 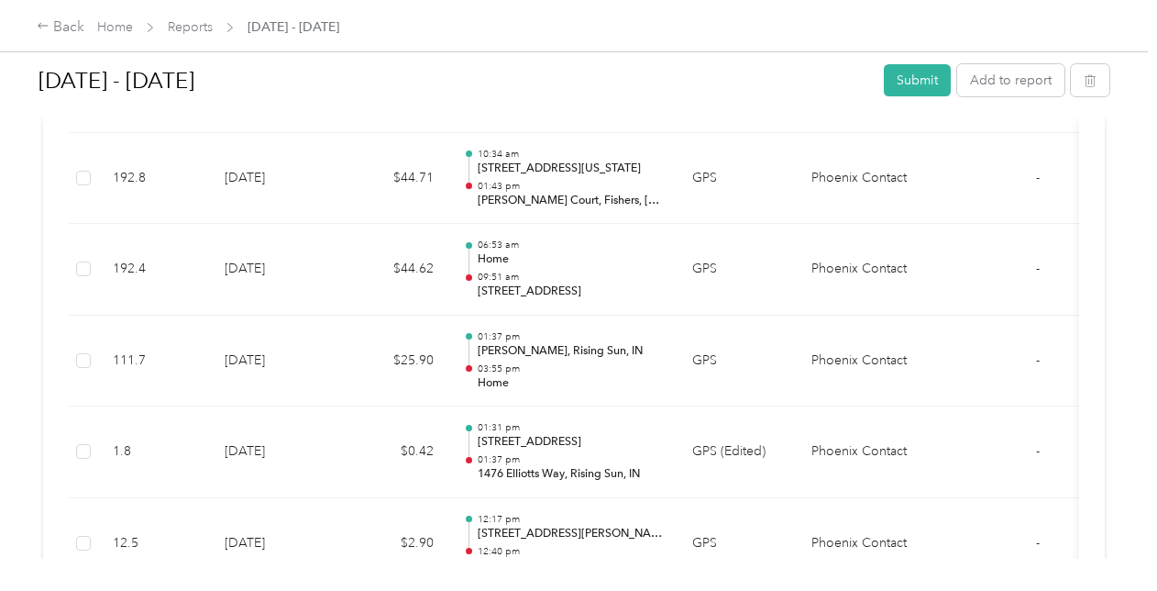 What do you see at coordinates (154, 179) in the screenshot?
I see `td: 192.8` at bounding box center [154, 179].